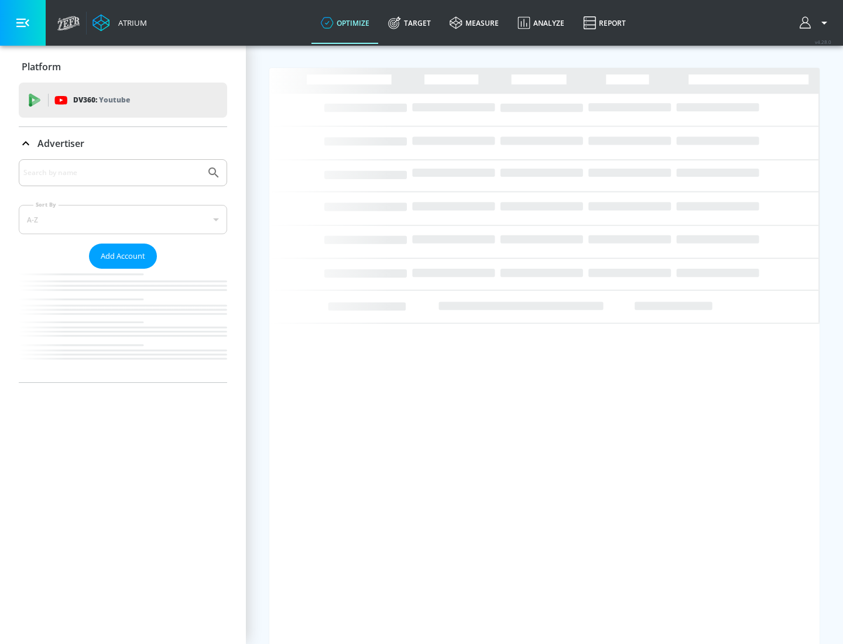 The width and height of the screenshot is (843, 644). Describe the element at coordinates (409, 23) in the screenshot. I see `a: Target` at that location.